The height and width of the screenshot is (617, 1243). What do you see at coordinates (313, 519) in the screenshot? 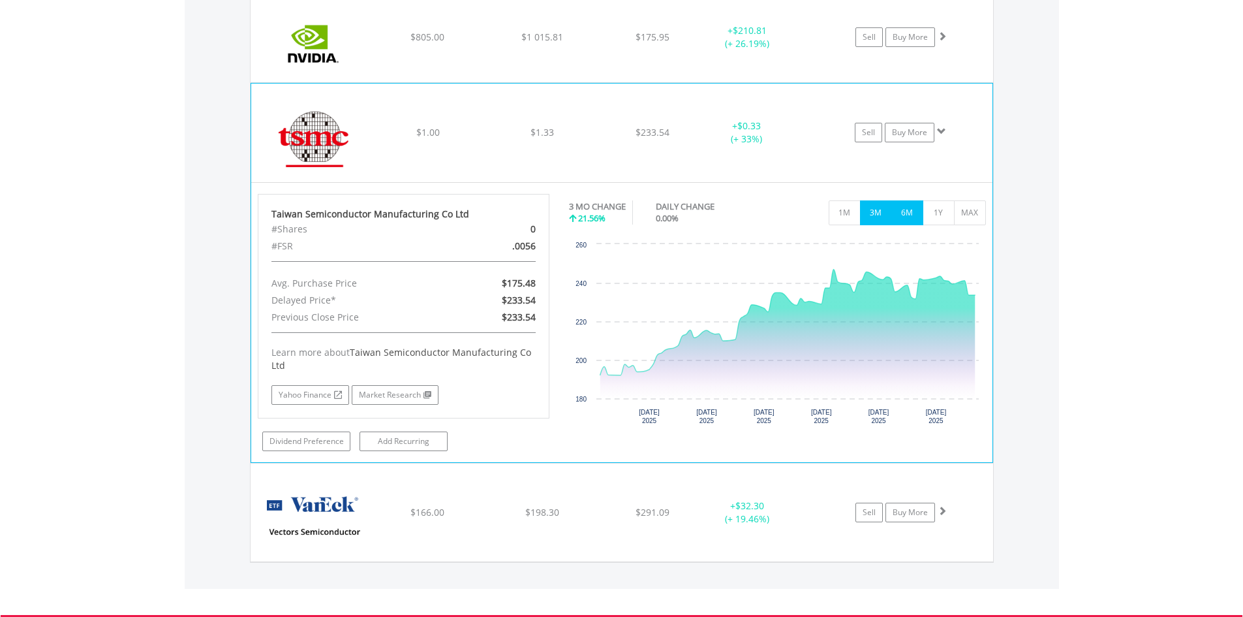
I see `img: EQU.US.SMH.png` at bounding box center [313, 519].